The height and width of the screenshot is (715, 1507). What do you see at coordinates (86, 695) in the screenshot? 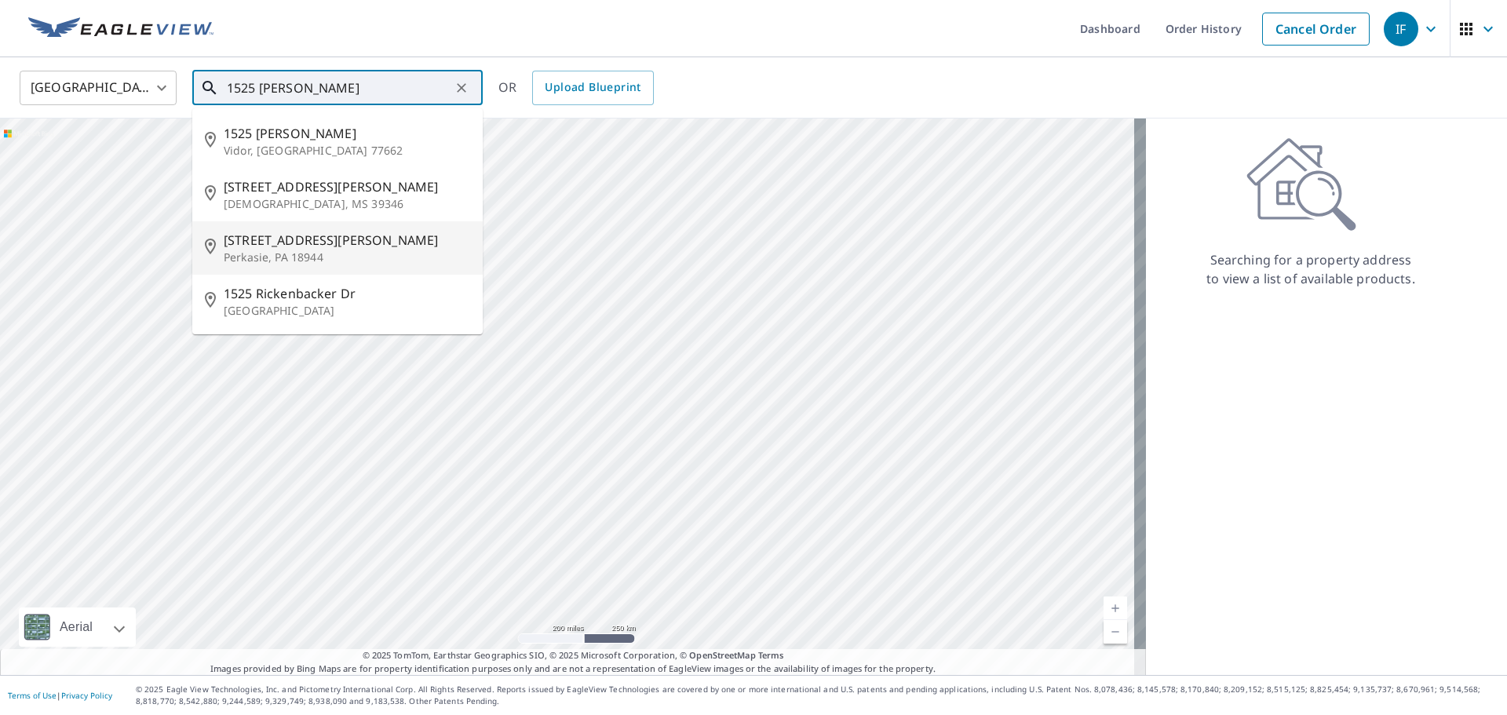
I see `a: Privacy Policy` at bounding box center [86, 695].